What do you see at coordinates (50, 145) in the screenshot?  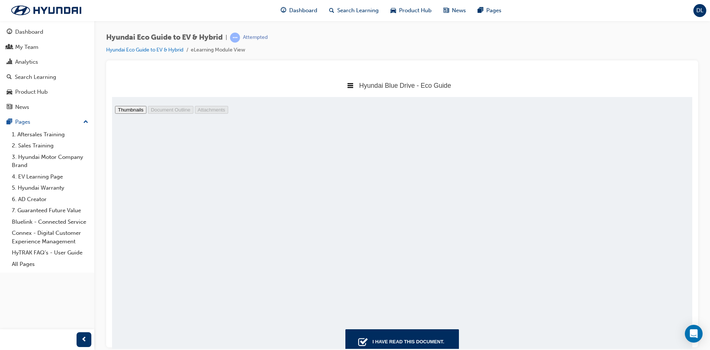 I see `a: 2. Sales Training` at bounding box center [50, 145].